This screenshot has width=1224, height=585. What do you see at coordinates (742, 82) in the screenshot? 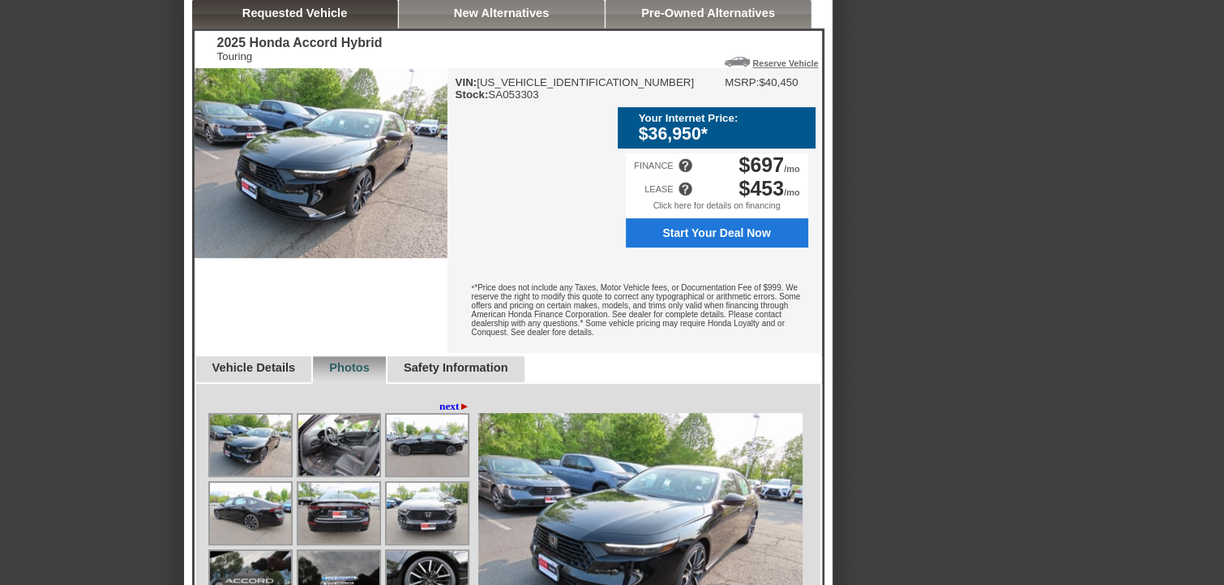
I see `td: MSRP:` at bounding box center [742, 82].